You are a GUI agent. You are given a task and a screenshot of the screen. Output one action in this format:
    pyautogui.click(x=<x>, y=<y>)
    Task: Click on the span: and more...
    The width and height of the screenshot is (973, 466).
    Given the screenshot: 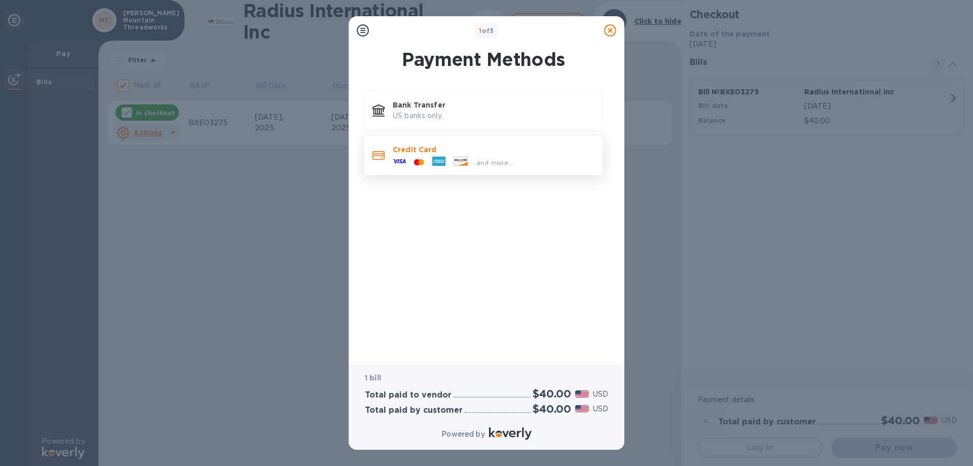 What is the action you would take?
    pyautogui.click(x=495, y=162)
    